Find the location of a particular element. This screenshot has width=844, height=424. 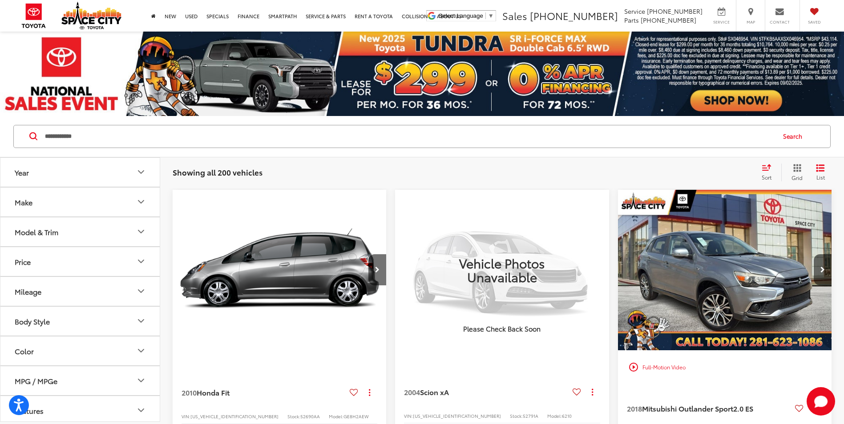

span: Sort is located at coordinates (767, 177).